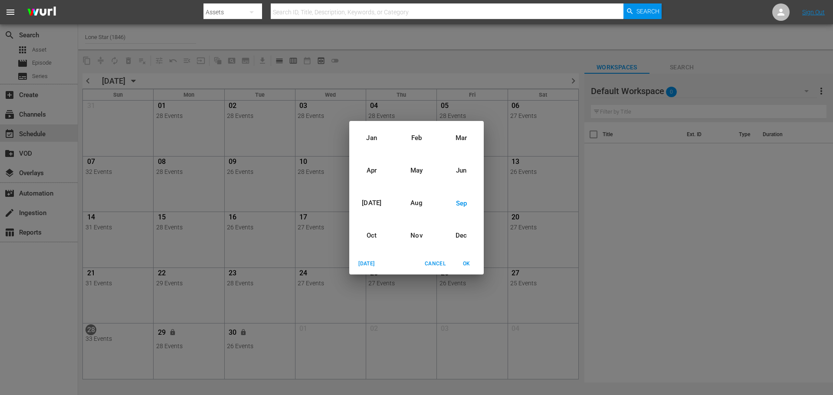  Describe the element at coordinates (647, 11) in the screenshot. I see `span: Search` at that location.